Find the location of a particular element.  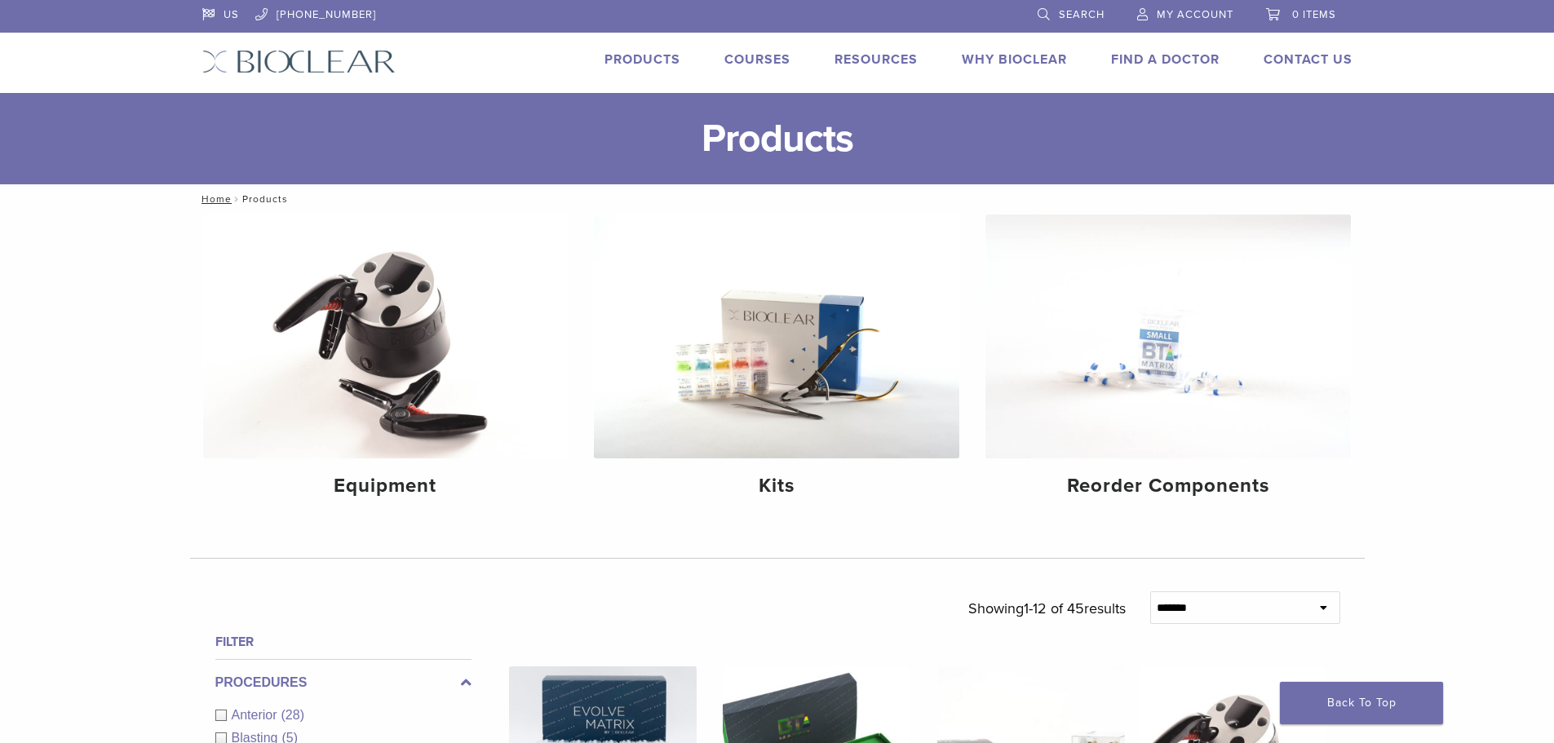

span: Anterior is located at coordinates (256, 715).